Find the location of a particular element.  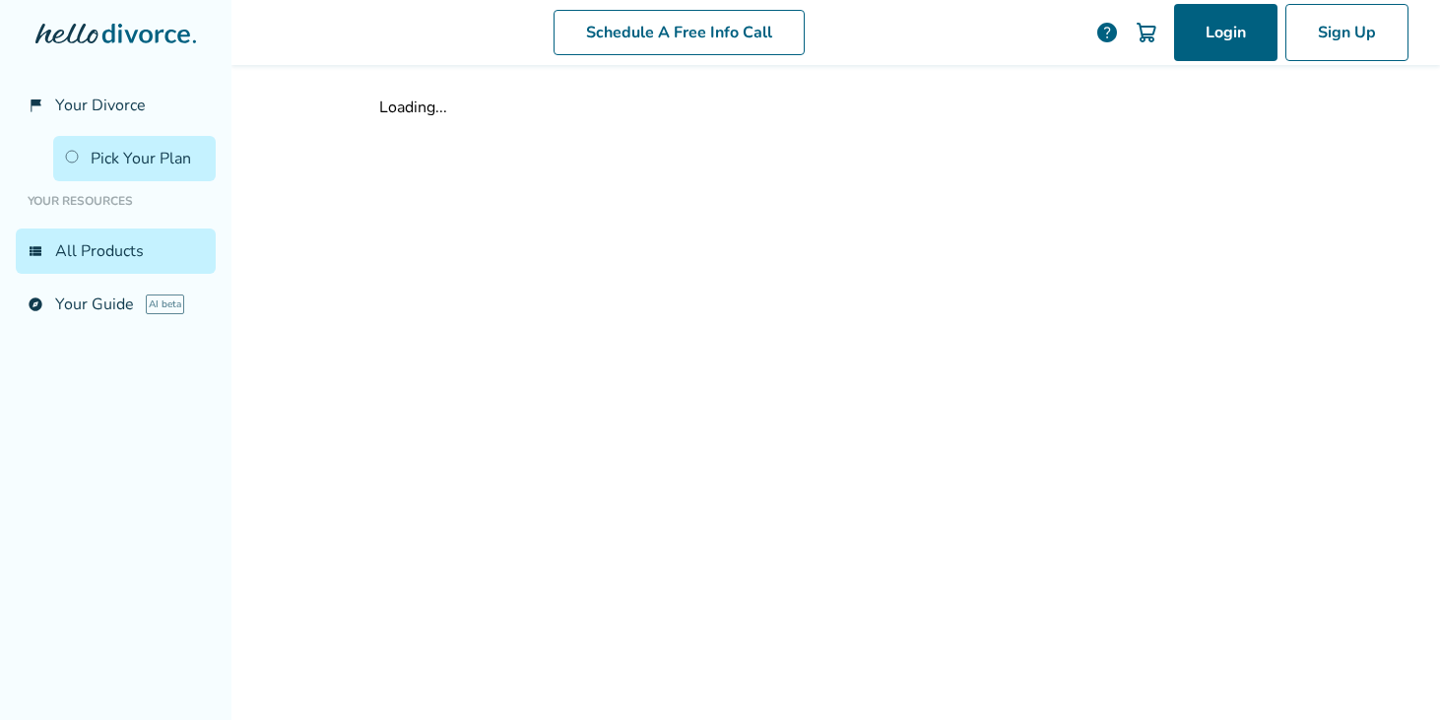

a: Login is located at coordinates (1225, 33).